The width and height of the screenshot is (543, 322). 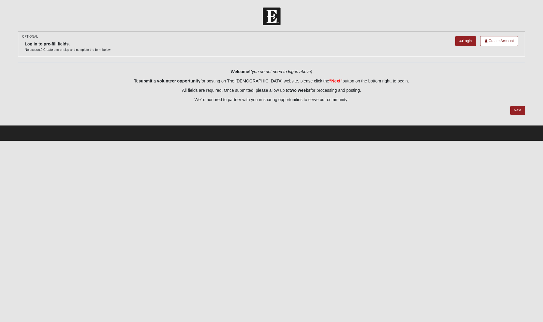 What do you see at coordinates (272, 16) in the screenshot?
I see `img: Church of Eleven22 Logo` at bounding box center [272, 16].